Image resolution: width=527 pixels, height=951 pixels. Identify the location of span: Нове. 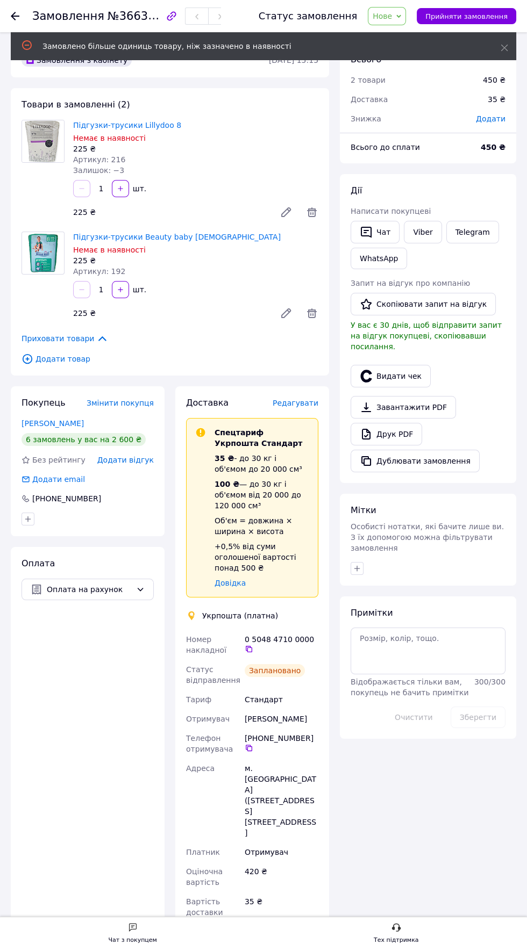
(382, 16).